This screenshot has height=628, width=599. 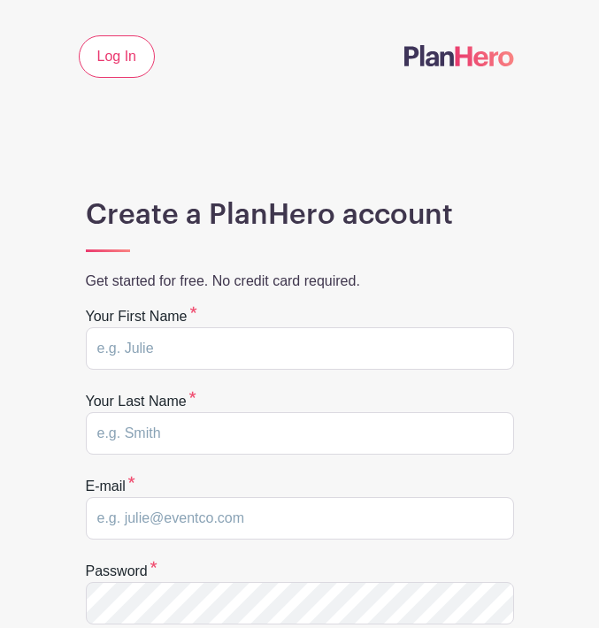 I want to click on a: Log In, so click(x=117, y=57).